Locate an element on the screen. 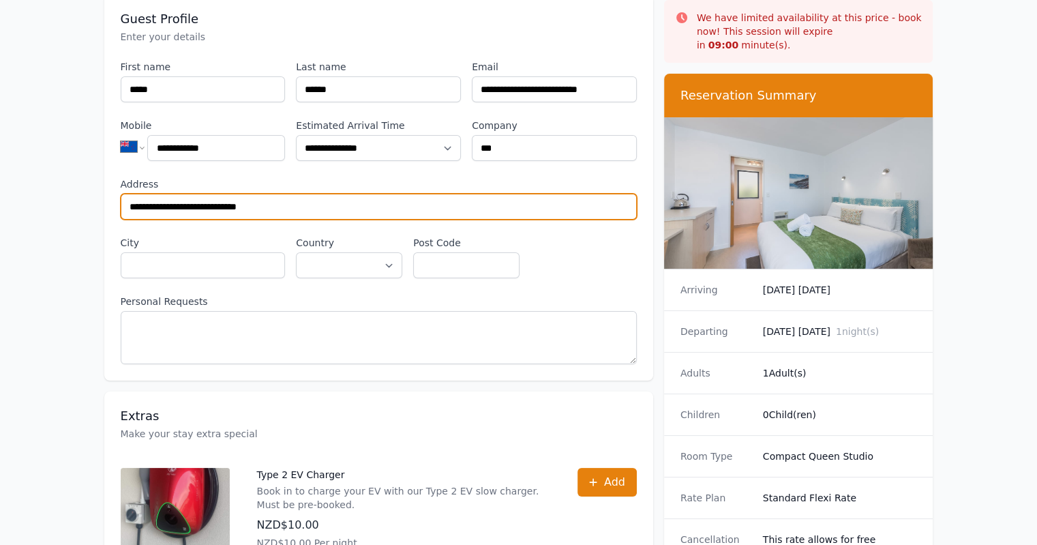  p: We have limited availability at this price - book now! This session will expire in minute(s). is located at coordinates (809, 31).